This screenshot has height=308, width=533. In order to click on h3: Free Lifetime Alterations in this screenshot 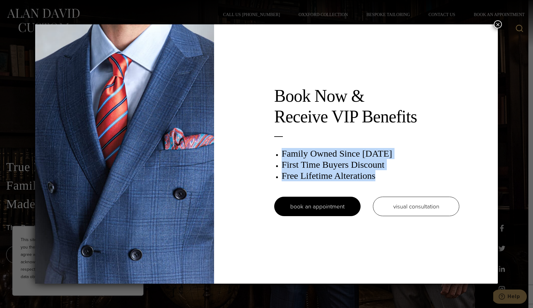, I will do `click(370, 176)`.